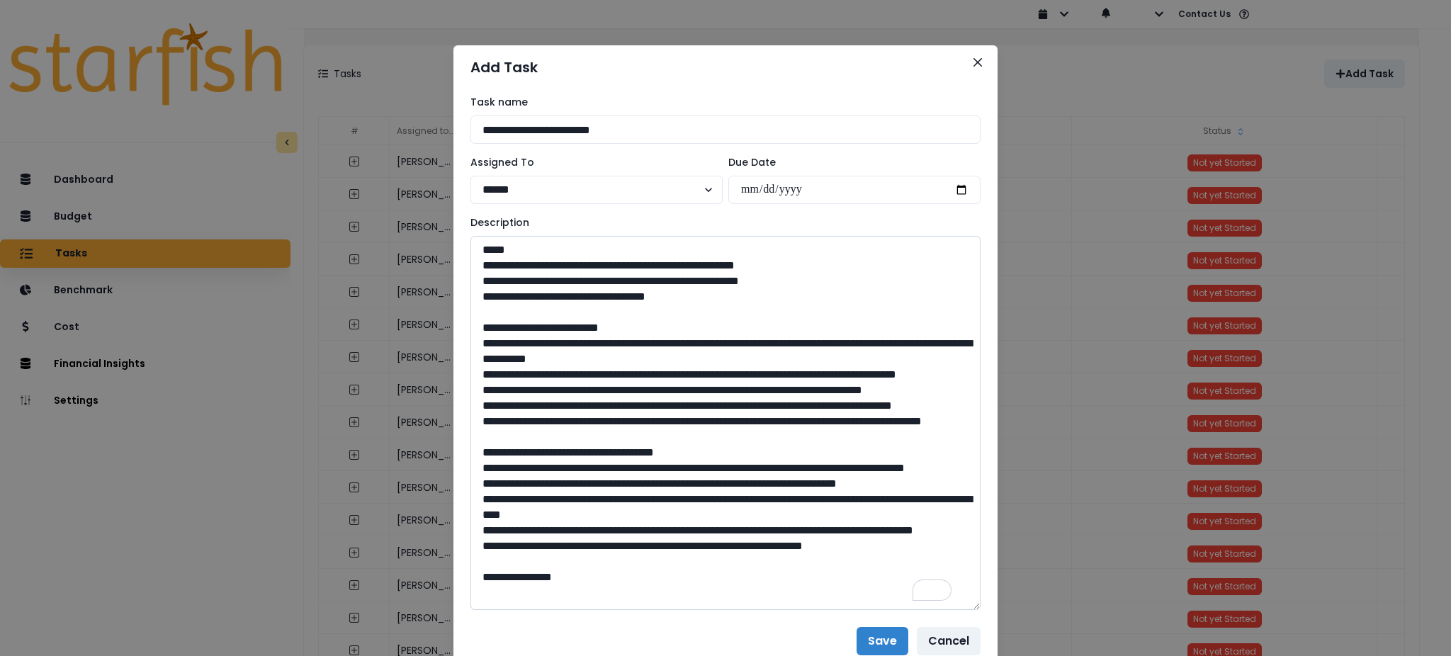  What do you see at coordinates (978, 62) in the screenshot?
I see `button: Close` at bounding box center [978, 62].